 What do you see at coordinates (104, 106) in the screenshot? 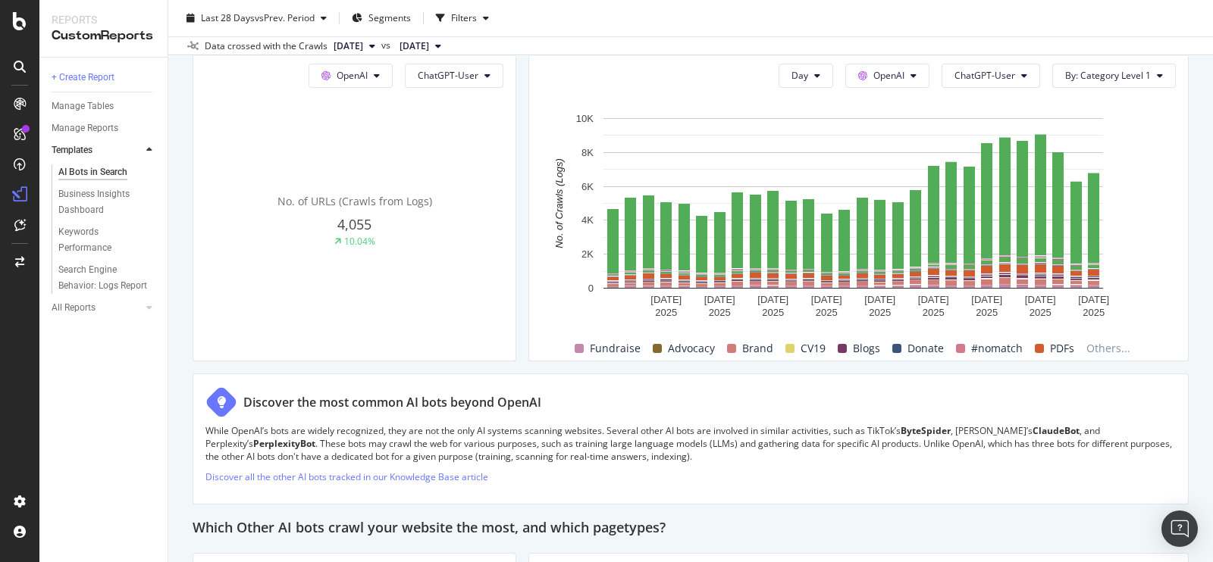
I see `a: Manage Tables` at bounding box center [104, 106].